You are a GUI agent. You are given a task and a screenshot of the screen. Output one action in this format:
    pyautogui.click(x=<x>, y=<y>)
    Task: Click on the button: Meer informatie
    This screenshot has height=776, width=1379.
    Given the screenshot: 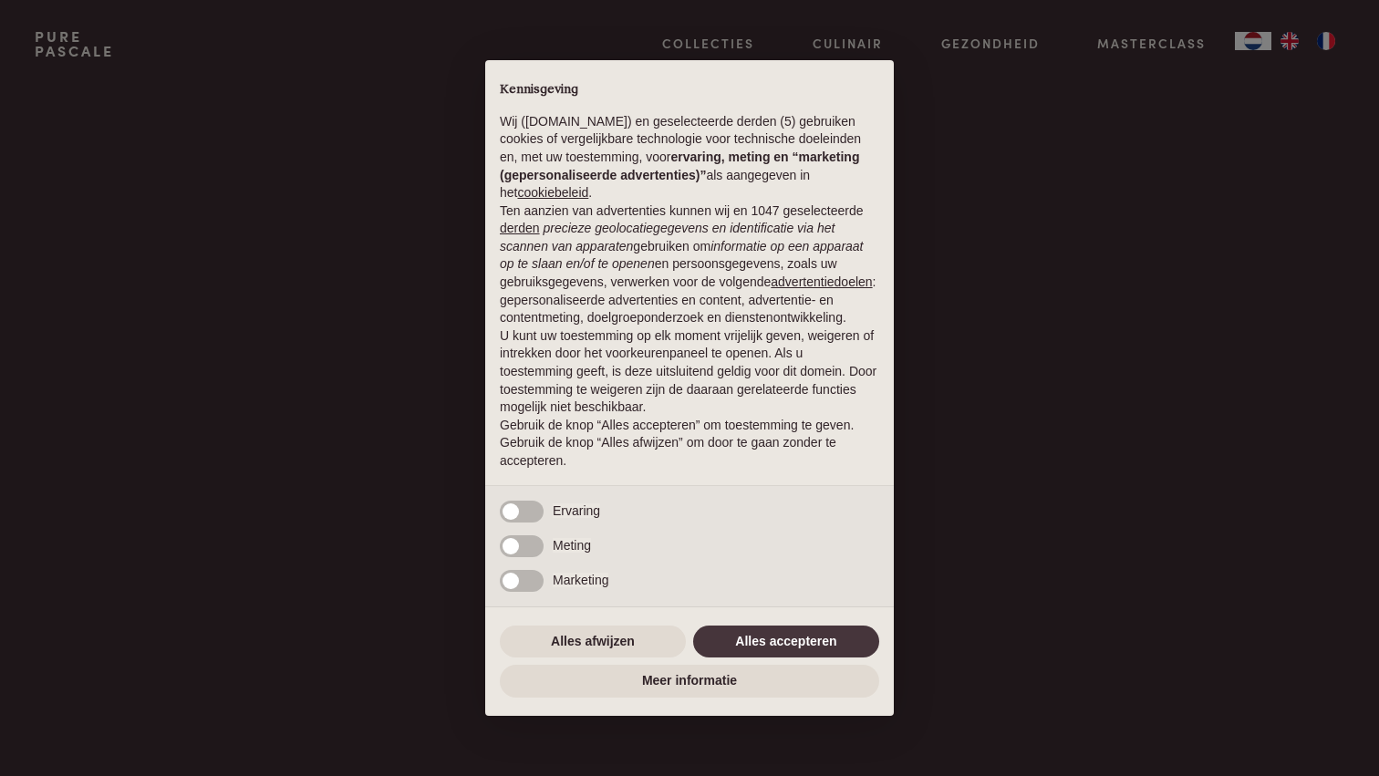 What is the action you would take?
    pyautogui.click(x=690, y=681)
    